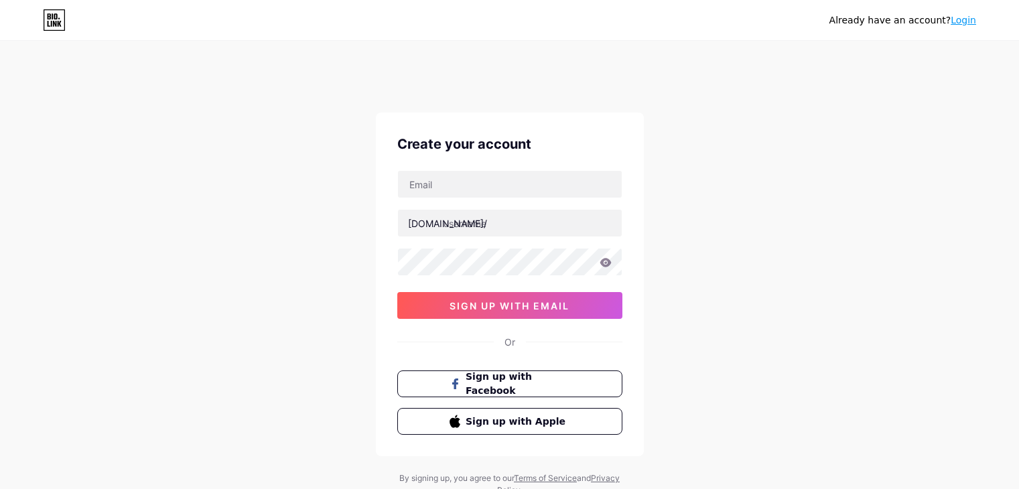 The width and height of the screenshot is (1019, 489). I want to click on a: Login, so click(963, 20).